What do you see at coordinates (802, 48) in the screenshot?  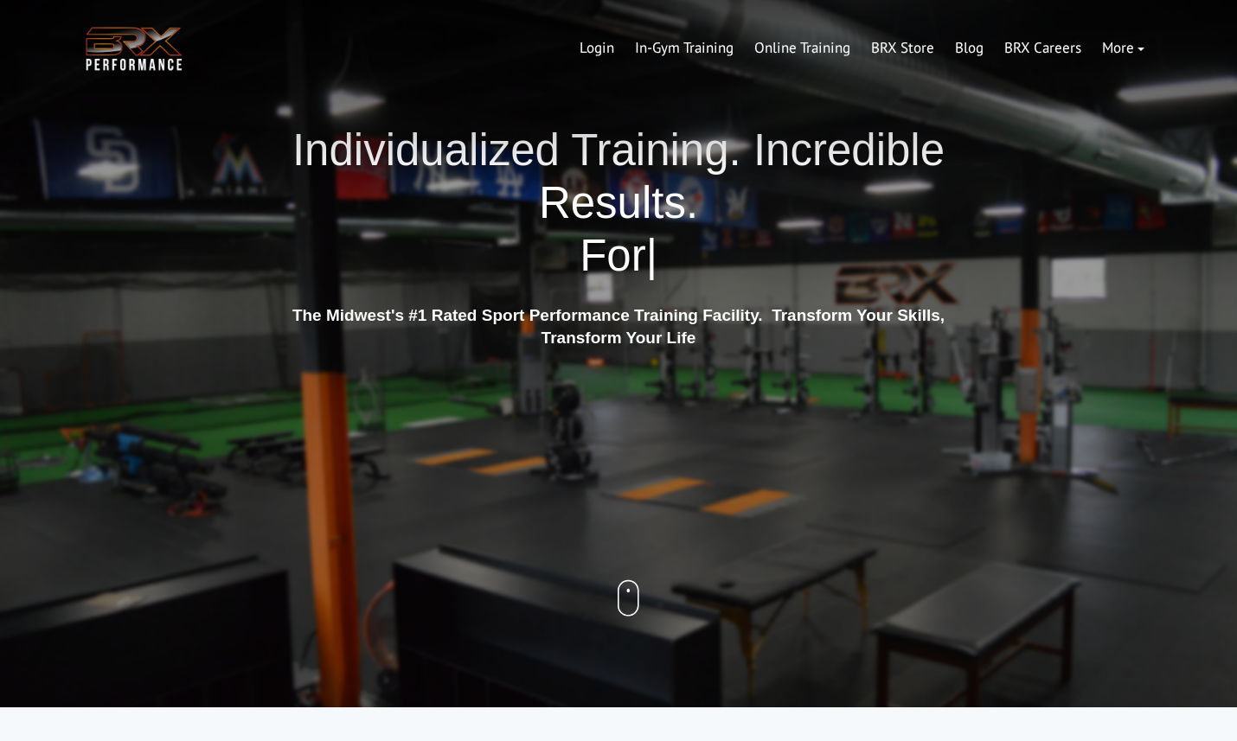 I see `a: Online Training` at bounding box center [802, 48].